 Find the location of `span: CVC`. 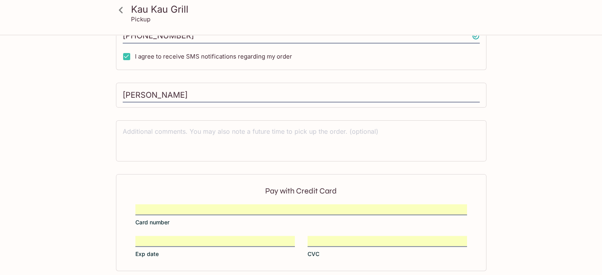

span: CVC is located at coordinates (313, 254).